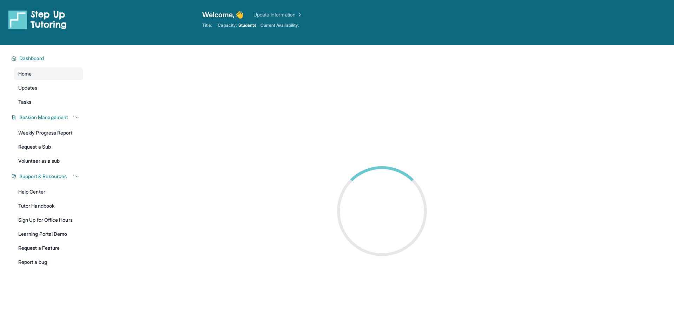 This screenshot has height=332, width=674. Describe the element at coordinates (47, 58) in the screenshot. I see `button: Dashboard` at that location.